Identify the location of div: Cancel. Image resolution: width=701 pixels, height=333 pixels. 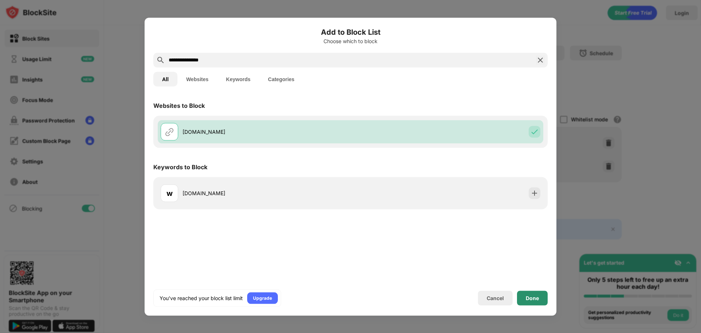
(495, 297).